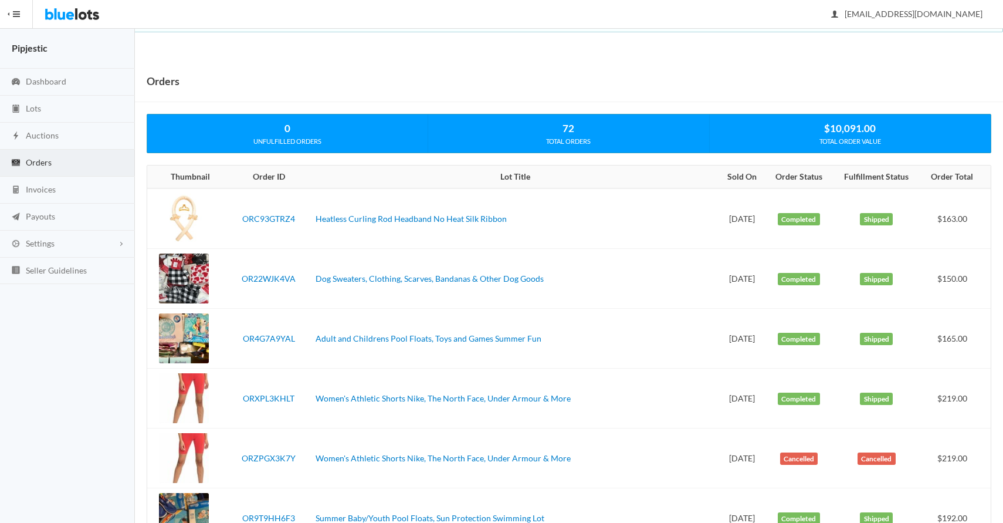 This screenshot has height=523, width=1003. I want to click on ion-icon: cash, so click(16, 163).